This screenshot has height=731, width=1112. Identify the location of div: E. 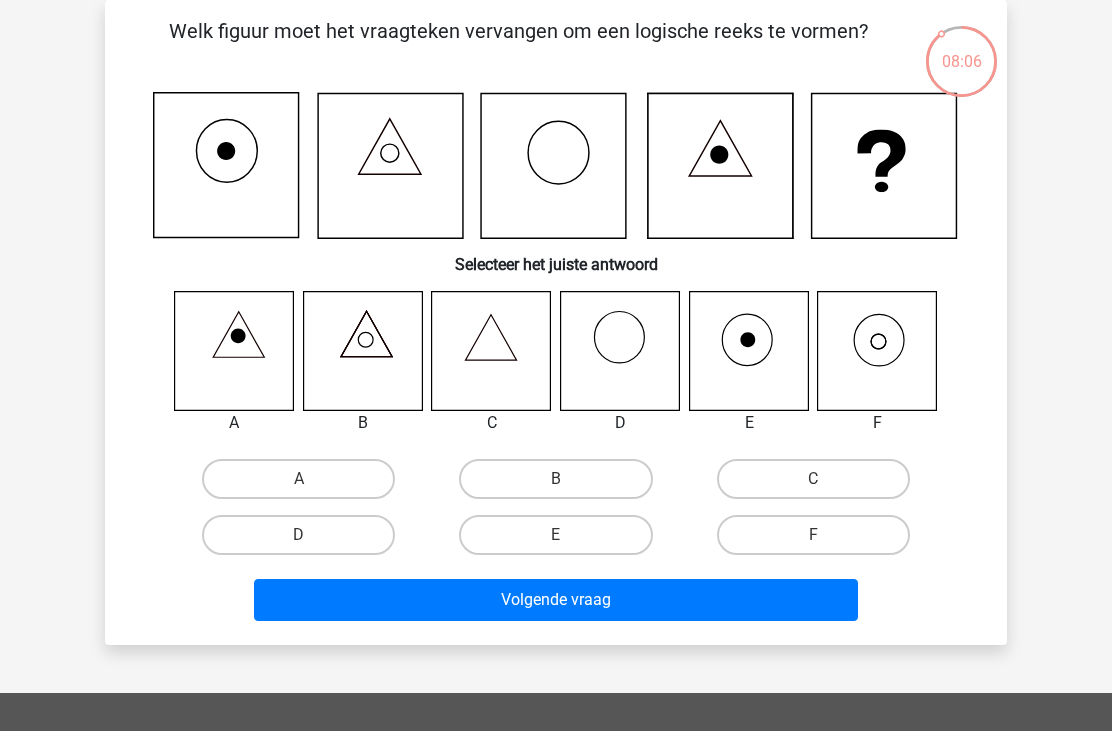
(749, 423).